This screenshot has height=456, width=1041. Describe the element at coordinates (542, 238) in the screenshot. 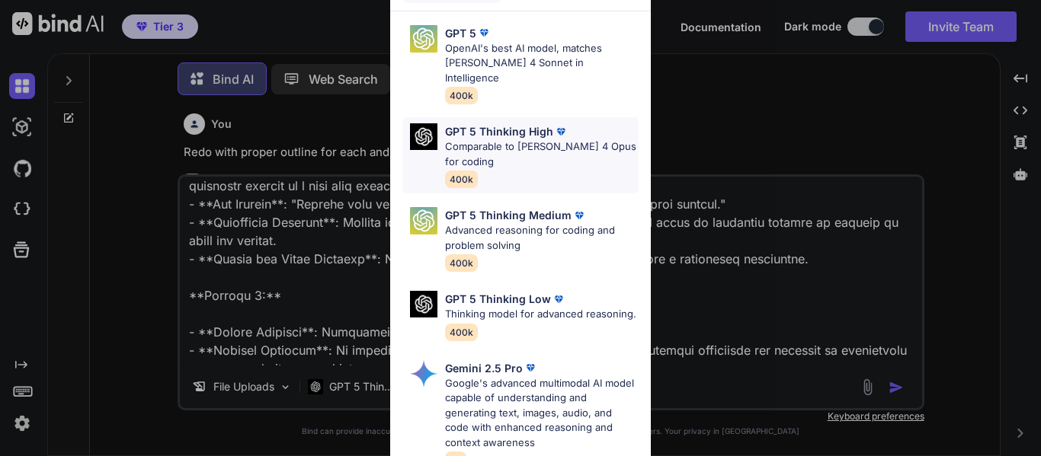

I see `p: Advanced reasoning for coding and problem solving` at that location.